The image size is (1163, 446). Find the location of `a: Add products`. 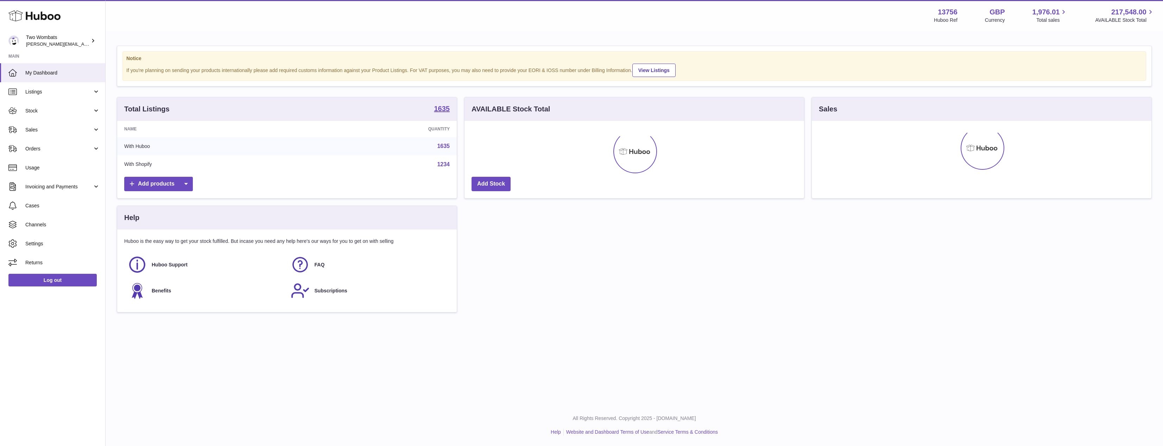

a: Add products is located at coordinates (158, 184).